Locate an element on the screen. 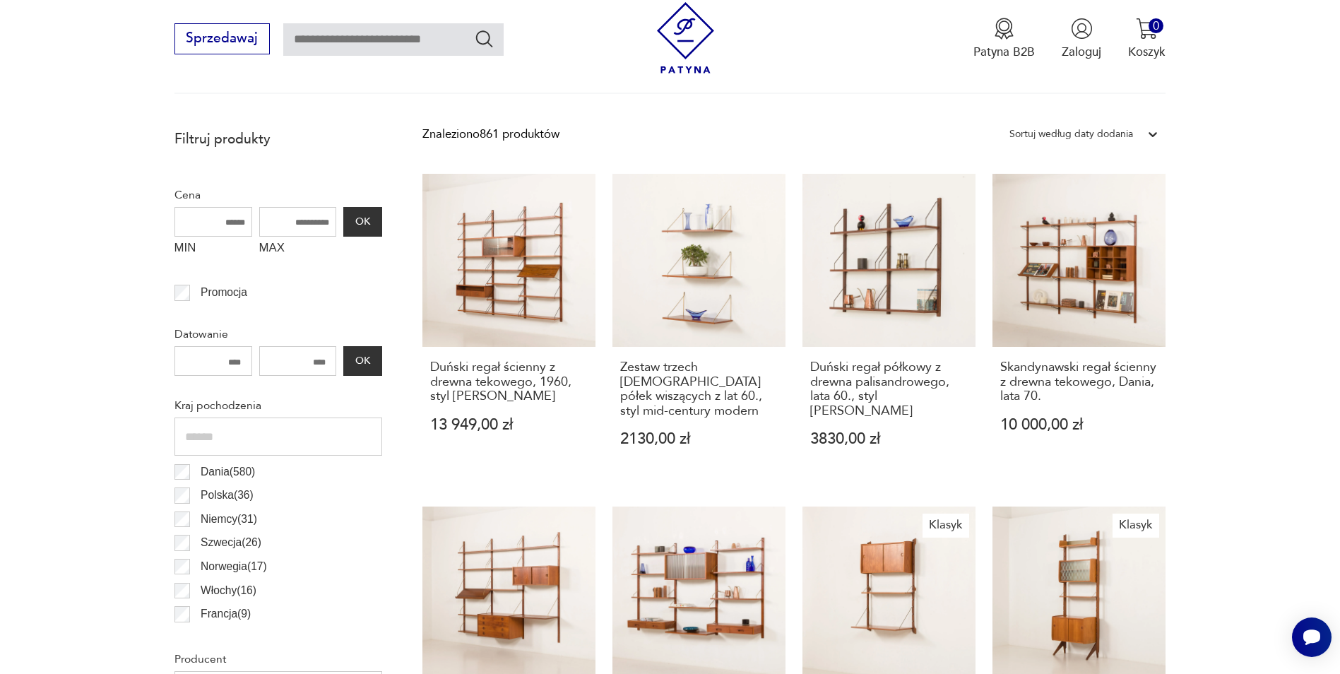 This screenshot has width=1340, height=674. img: Ikona medalu is located at coordinates (1004, 28).